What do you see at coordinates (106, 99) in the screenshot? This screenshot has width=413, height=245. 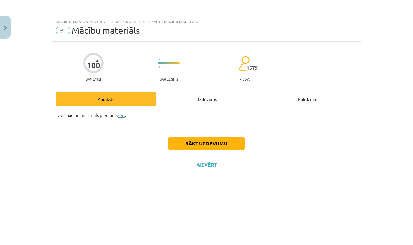 I see `div: Apraksts` at bounding box center [106, 99].